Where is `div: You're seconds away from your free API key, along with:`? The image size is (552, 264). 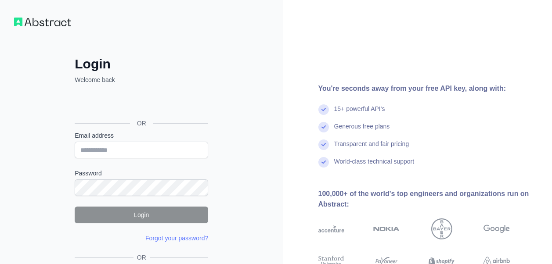
div: You're seconds away from your free API key, along with: is located at coordinates (428, 89).